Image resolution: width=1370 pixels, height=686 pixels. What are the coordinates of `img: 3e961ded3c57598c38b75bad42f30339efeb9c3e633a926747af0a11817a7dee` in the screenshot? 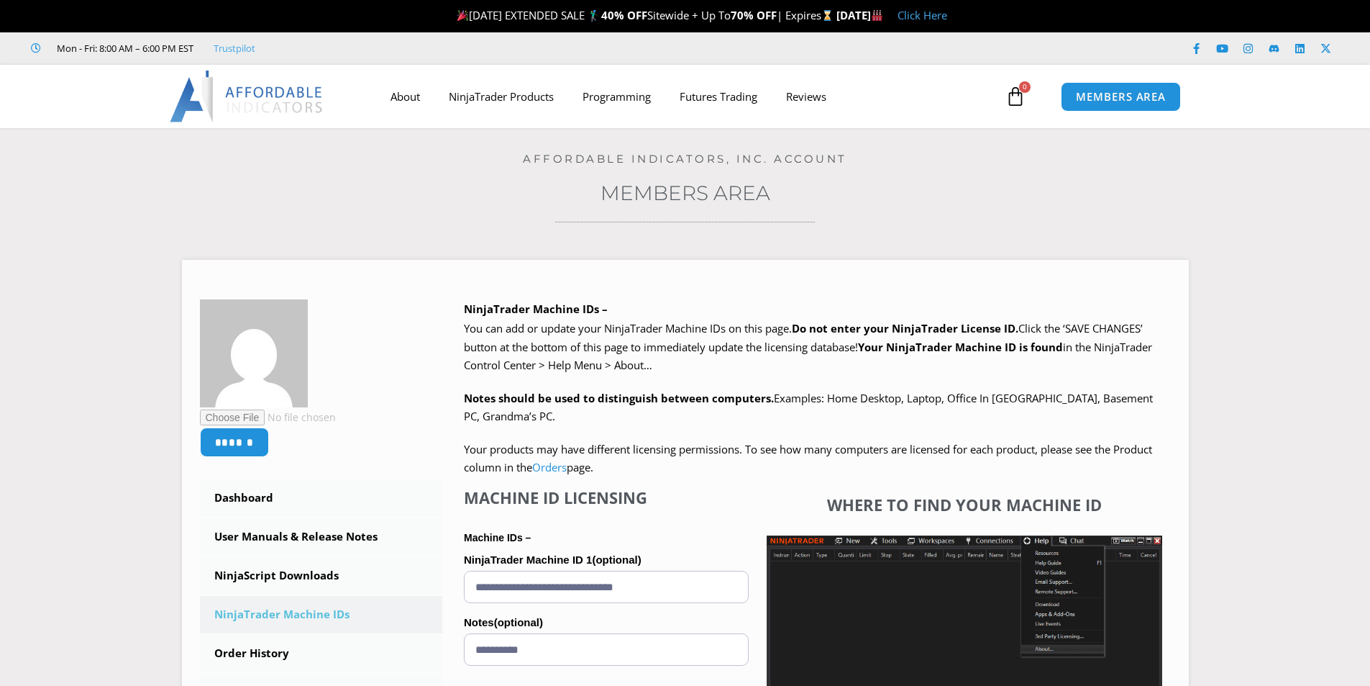 It's located at (254, 353).